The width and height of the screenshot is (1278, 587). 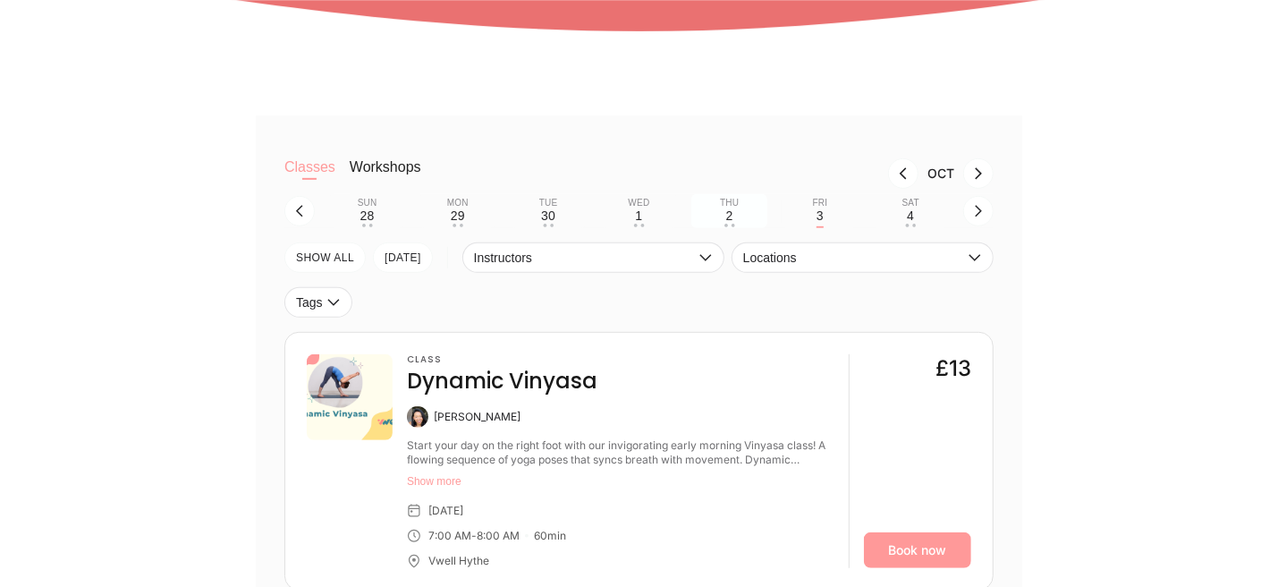 What do you see at coordinates (820, 215) in the screenshot?
I see `div: 3` at bounding box center [820, 215].